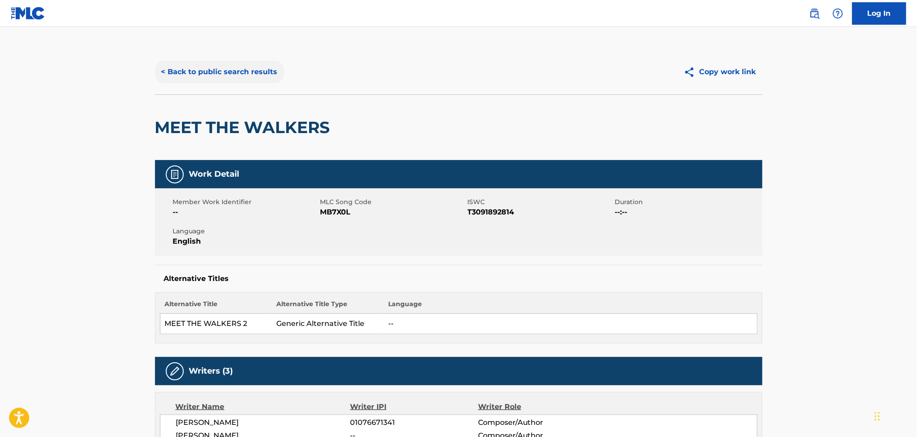  Describe the element at coordinates (838, 13) in the screenshot. I see `img: help` at that location.